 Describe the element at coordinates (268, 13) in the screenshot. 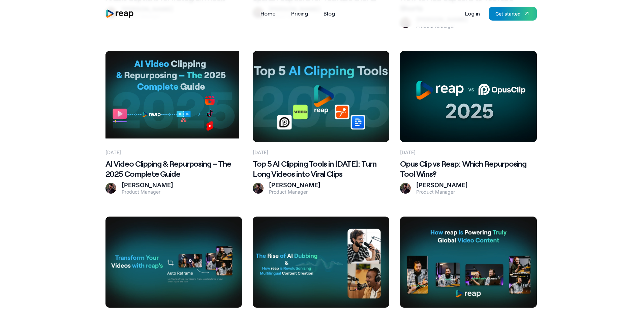

I see `a: Home` at that location.